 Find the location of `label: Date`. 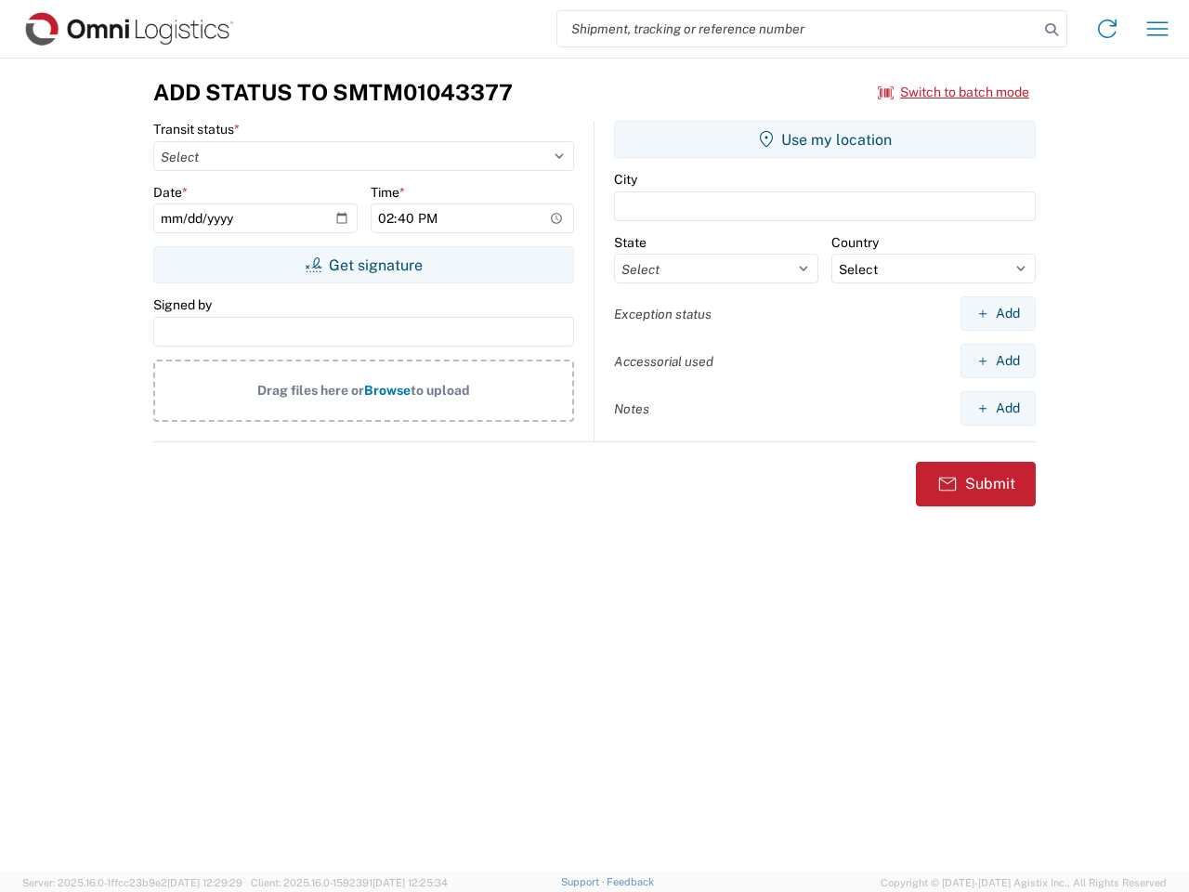

label: Date is located at coordinates (170, 192).